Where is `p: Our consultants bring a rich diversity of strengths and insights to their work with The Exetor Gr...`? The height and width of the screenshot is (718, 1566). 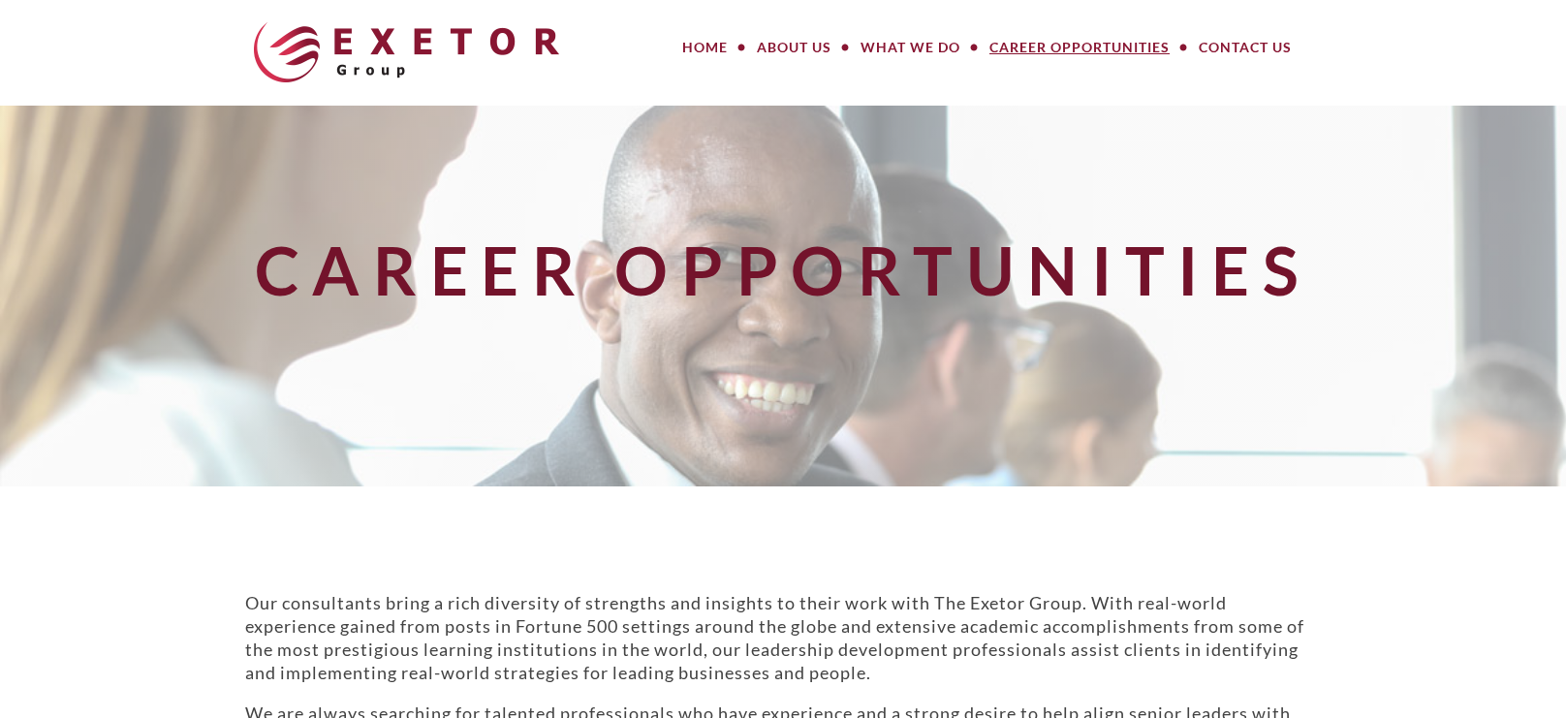
p: Our consultants bring a rich diversity of strengths and insights to their work with The Exetor Gr... is located at coordinates (783, 637).